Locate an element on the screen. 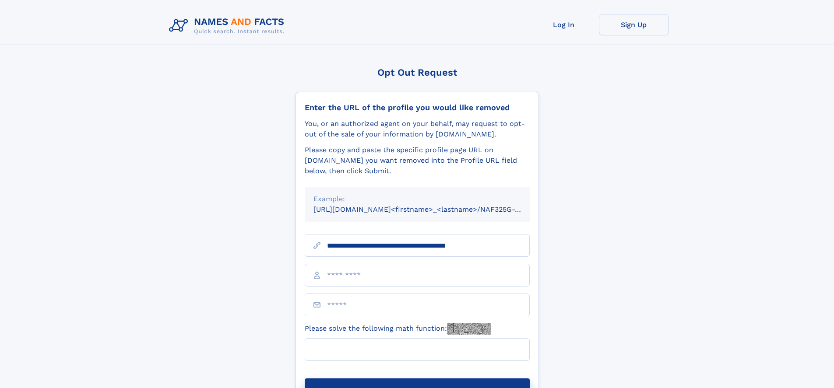 Image resolution: width=834 pixels, height=388 pixels. a: Log In is located at coordinates (564, 25).